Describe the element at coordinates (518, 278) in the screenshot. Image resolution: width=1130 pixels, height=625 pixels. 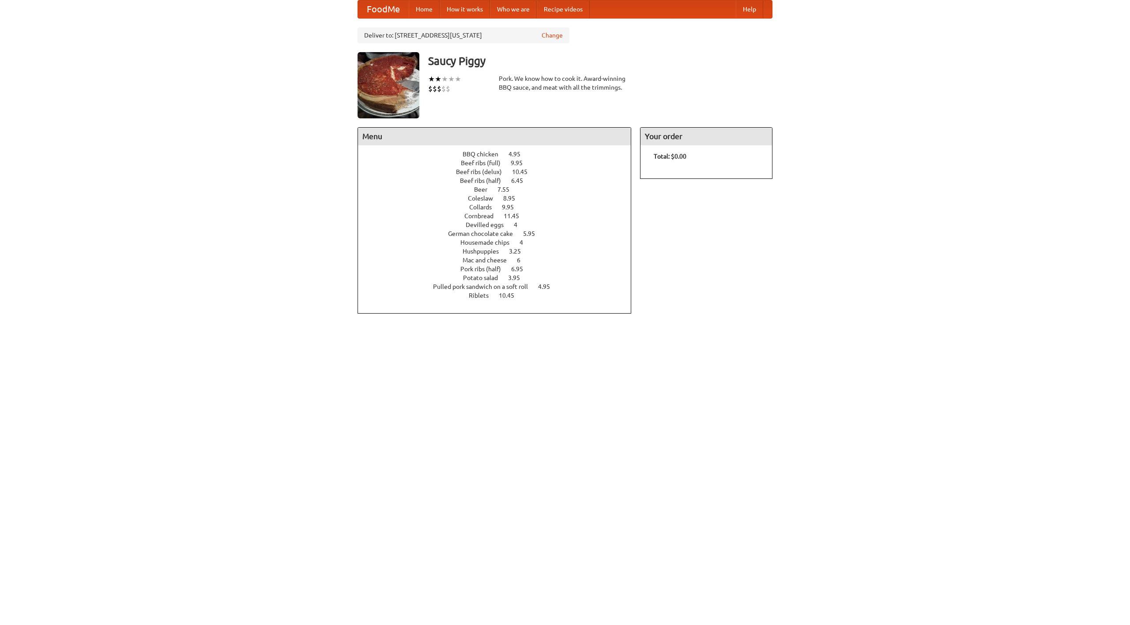
I see `span: 3.95` at that location.